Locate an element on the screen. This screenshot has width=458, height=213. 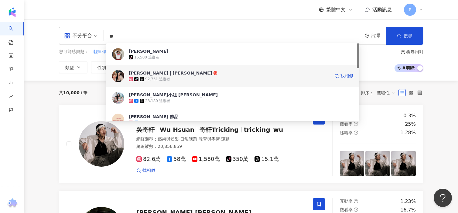
span: 關聯性 is located at coordinates (386, 93).